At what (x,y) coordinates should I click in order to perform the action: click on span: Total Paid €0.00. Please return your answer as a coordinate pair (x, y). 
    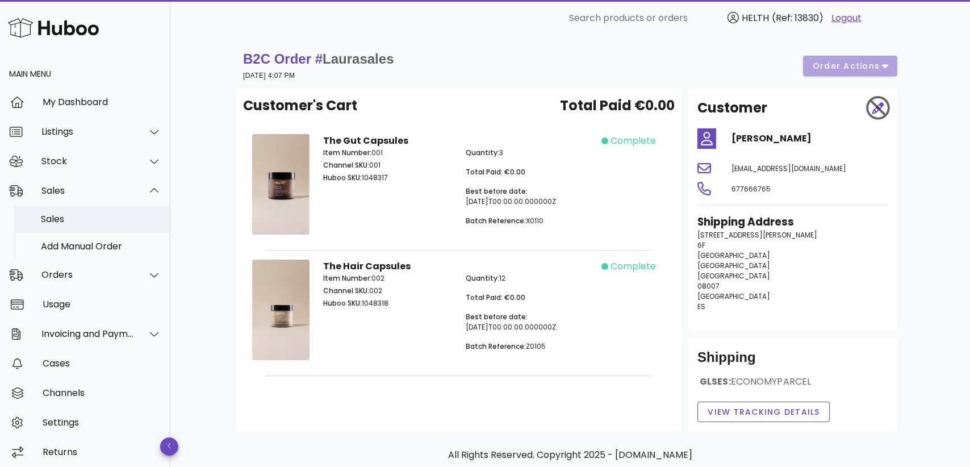
    Looking at the image, I should click on (617, 106).